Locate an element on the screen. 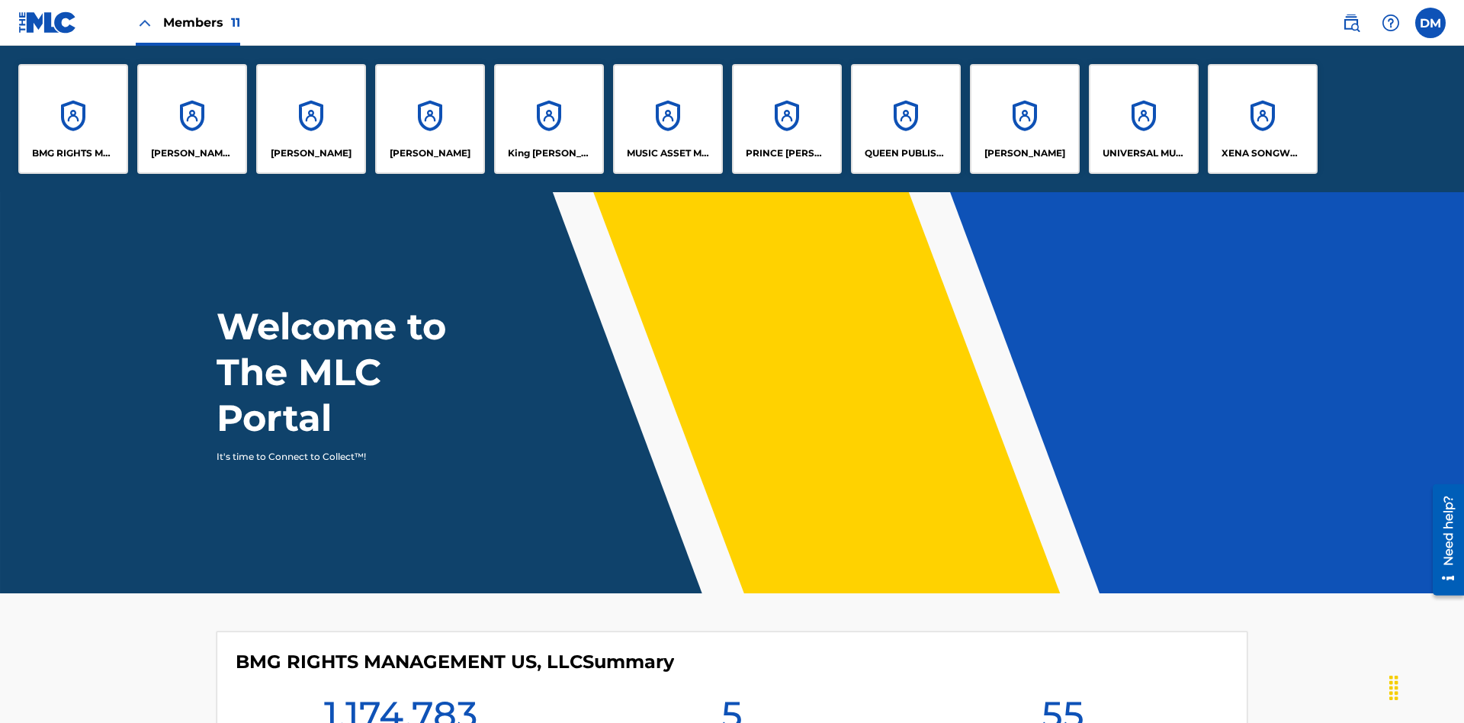  div: Help is located at coordinates (1391, 23).